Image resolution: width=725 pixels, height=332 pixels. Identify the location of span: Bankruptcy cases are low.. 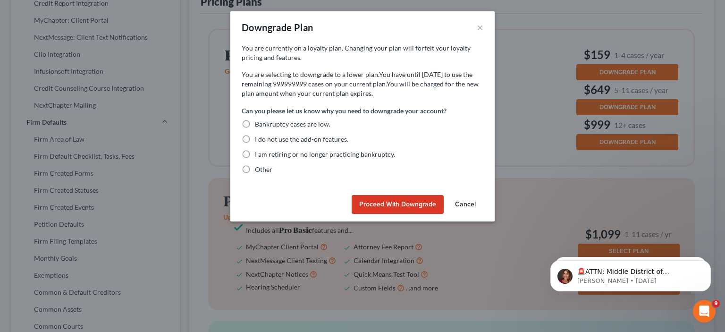
(293, 124).